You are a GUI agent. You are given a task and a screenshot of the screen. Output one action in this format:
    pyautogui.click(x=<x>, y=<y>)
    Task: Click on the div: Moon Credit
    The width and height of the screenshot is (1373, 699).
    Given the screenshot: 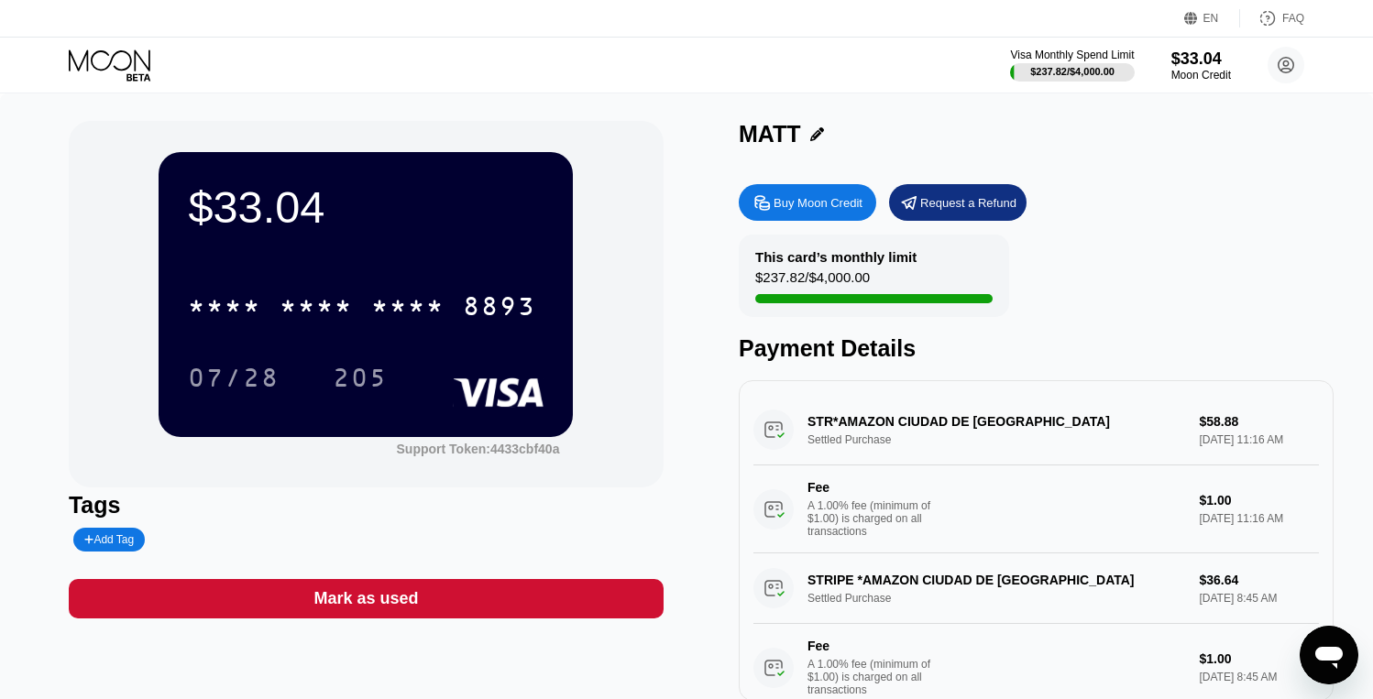 What is the action you would take?
    pyautogui.click(x=1201, y=75)
    